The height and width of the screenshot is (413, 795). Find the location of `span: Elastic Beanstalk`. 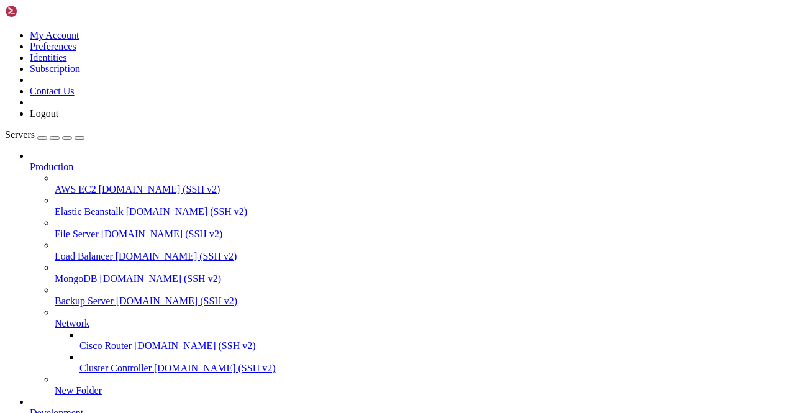

span: Elastic Beanstalk is located at coordinates (89, 211).